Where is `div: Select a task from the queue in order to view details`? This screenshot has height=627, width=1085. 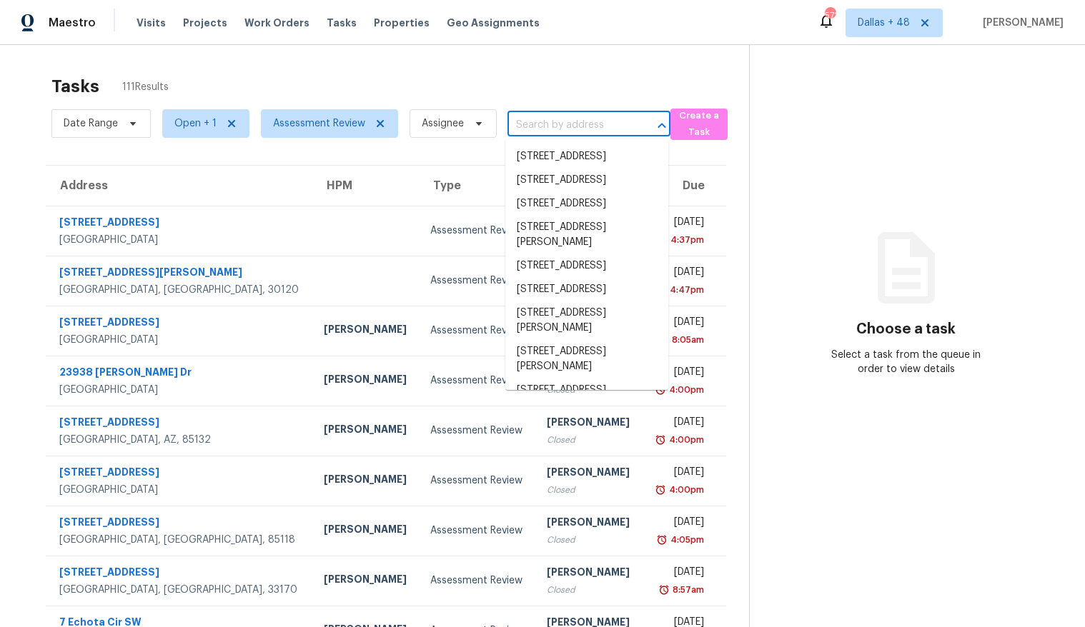 div: Select a task from the queue in order to view details is located at coordinates (905, 362).